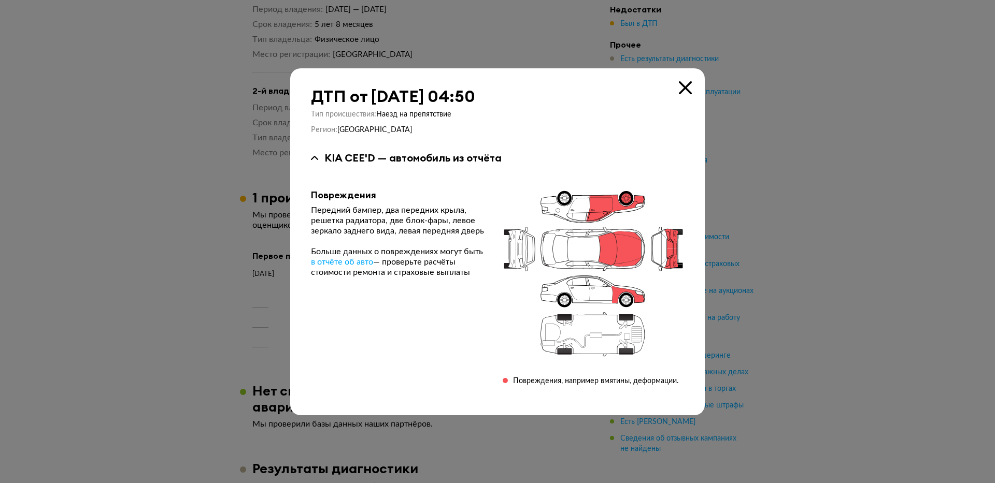 The image size is (995, 483). Describe the element at coordinates (398, 195) in the screenshot. I see `div: Повреждения` at that location.